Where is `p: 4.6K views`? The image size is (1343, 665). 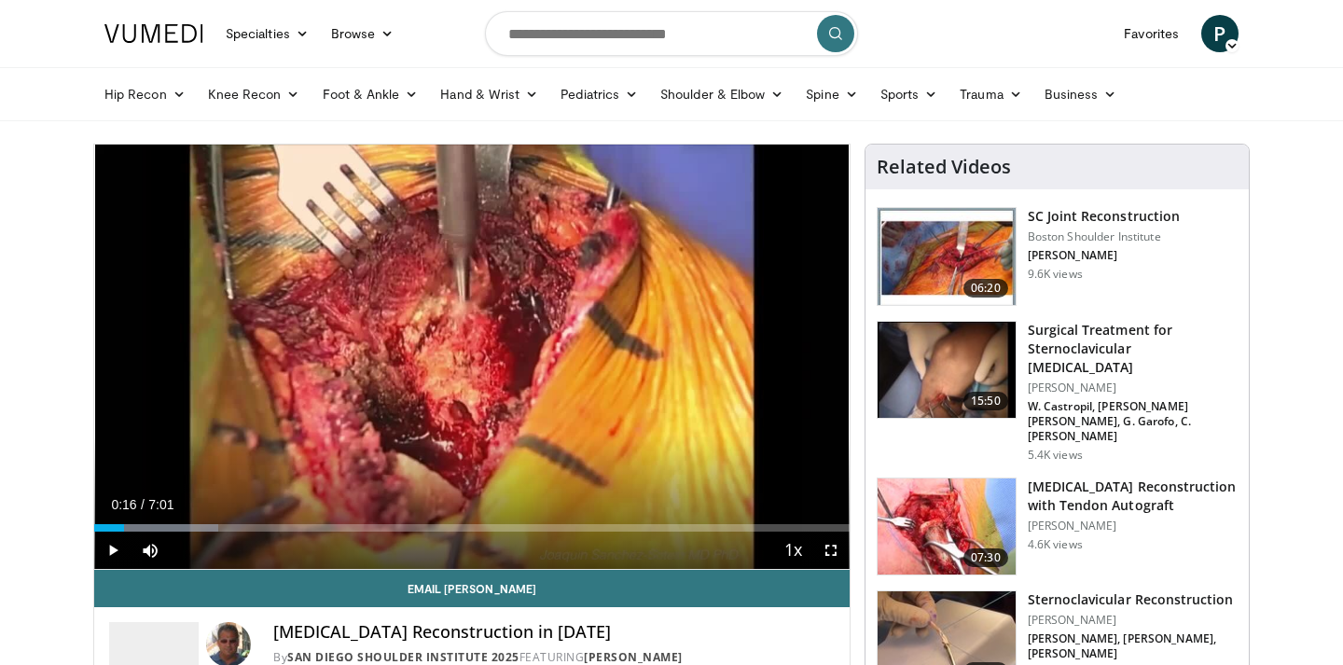
p: 4.6K views is located at coordinates (1055, 545).